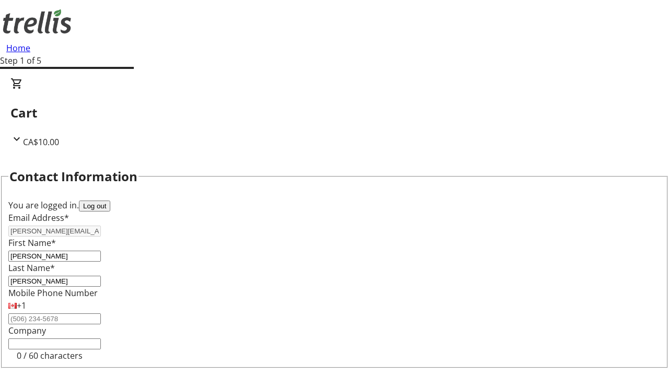 This screenshot has height=376, width=669. Describe the element at coordinates (41, 142) in the screenshot. I see `span: CA$10.00` at that location.